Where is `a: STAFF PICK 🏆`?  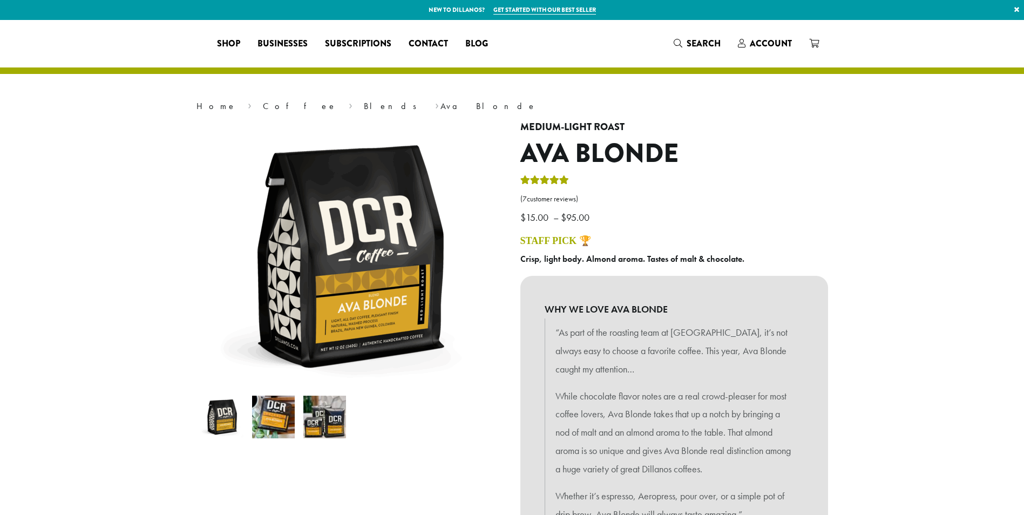
a: STAFF PICK 🏆 is located at coordinates (555, 241).